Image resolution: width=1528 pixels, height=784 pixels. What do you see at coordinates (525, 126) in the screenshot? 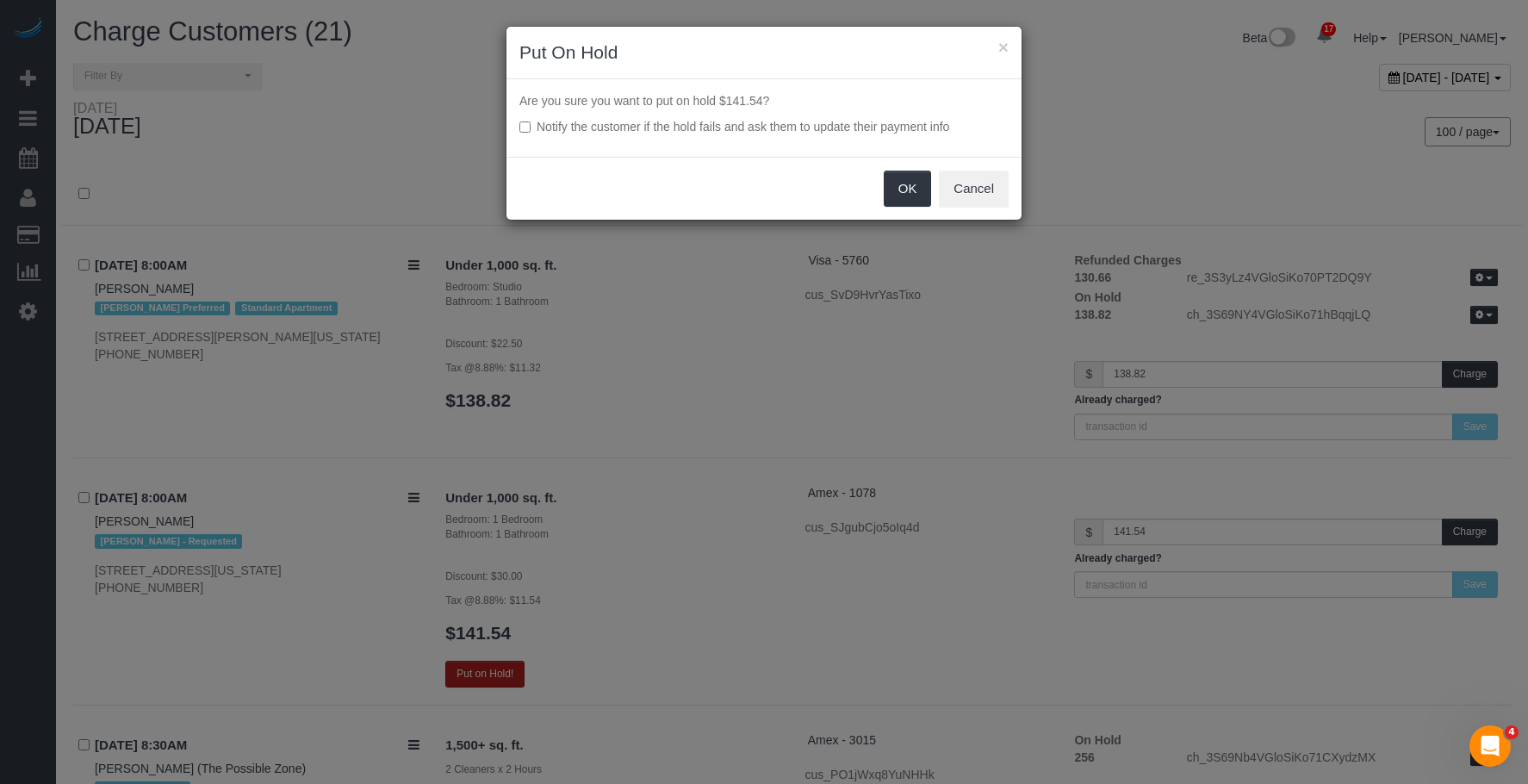
I see `input: Notify the customer if the hold fails and ask them to update their payment info` at bounding box center [525, 126].